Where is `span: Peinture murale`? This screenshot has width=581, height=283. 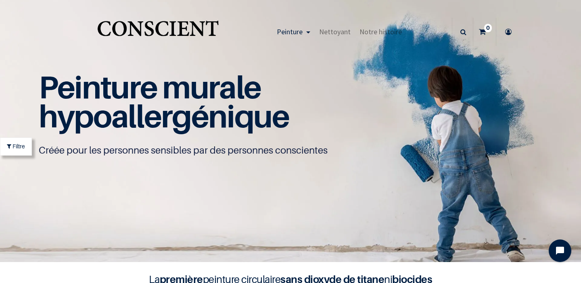
span: Peinture murale is located at coordinates (150, 87).